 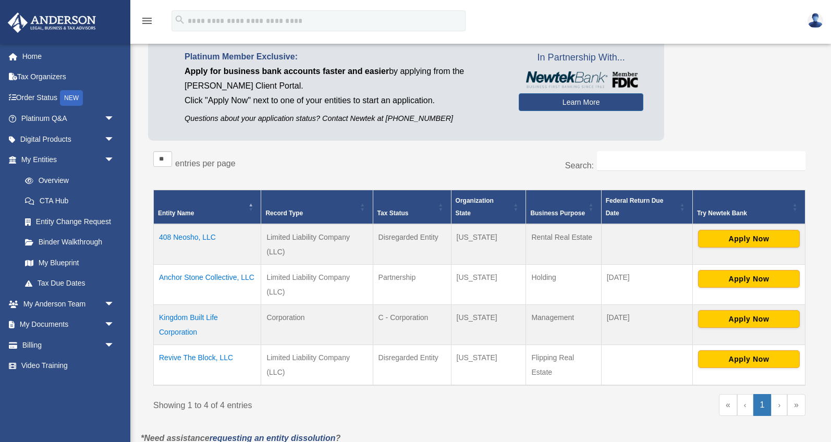 I want to click on th: Record Type: Activate to sort, so click(x=317, y=207).